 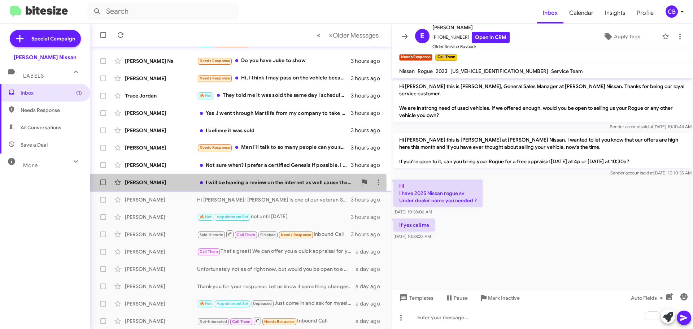 I want to click on div: CB, so click(x=672, y=12).